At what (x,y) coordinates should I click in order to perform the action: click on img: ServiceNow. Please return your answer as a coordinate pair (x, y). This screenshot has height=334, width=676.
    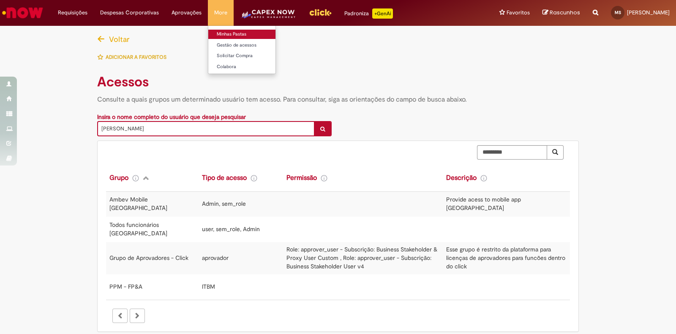
    Looking at the image, I should click on (22, 13).